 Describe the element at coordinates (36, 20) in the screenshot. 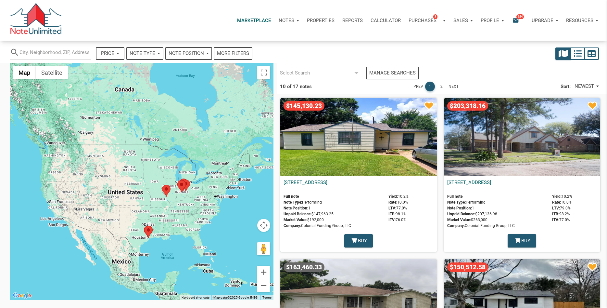

I see `img: NoteUnlimited` at that location.